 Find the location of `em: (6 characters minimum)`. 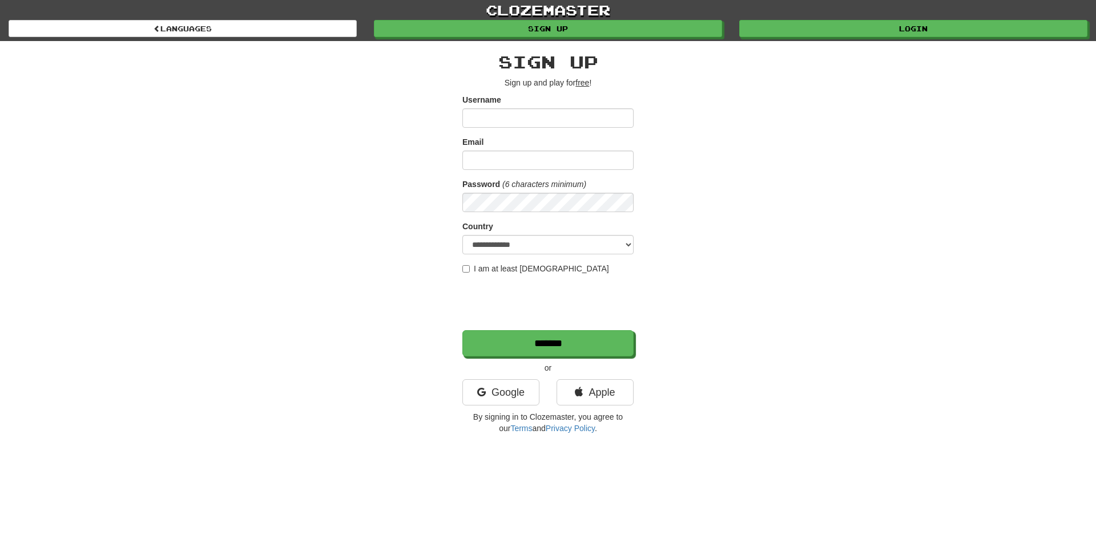

em: (6 characters minimum) is located at coordinates (544, 184).